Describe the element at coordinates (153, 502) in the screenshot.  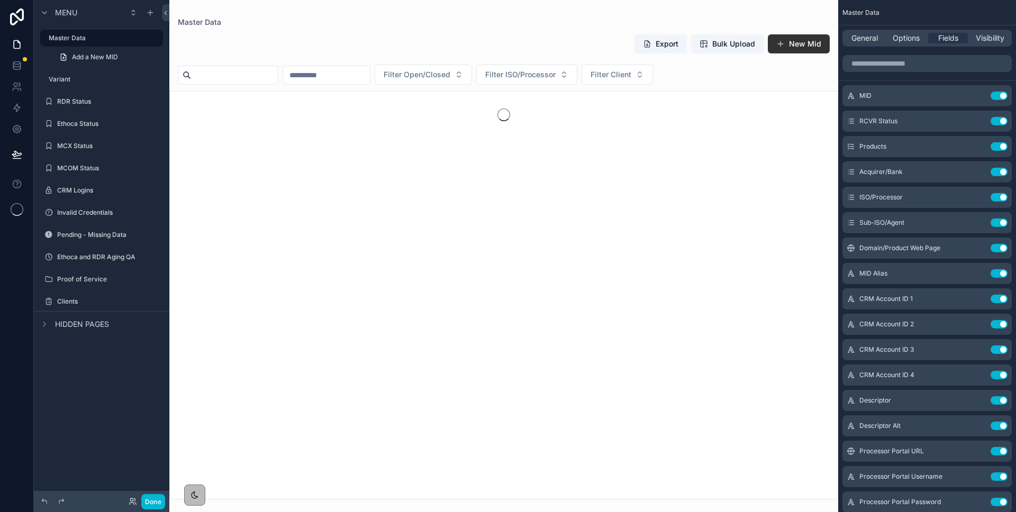
I see `button: Done` at that location.